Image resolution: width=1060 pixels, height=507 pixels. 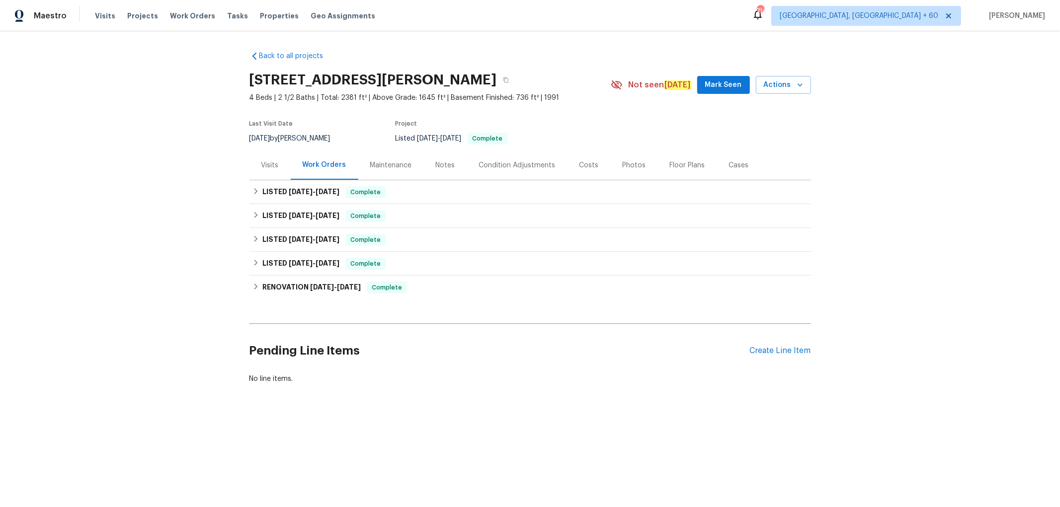 What do you see at coordinates (270, 165) in the screenshot?
I see `div: Visits` at bounding box center [270, 165].